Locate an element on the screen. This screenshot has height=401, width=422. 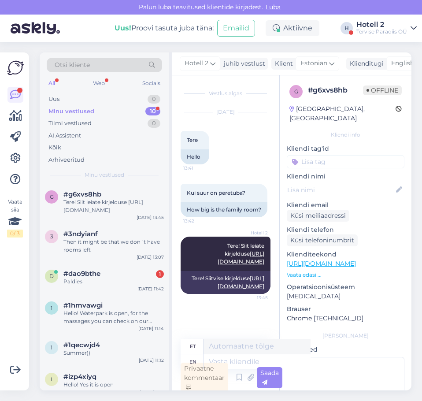
p: Kliendi nimi is located at coordinates (345, 176).